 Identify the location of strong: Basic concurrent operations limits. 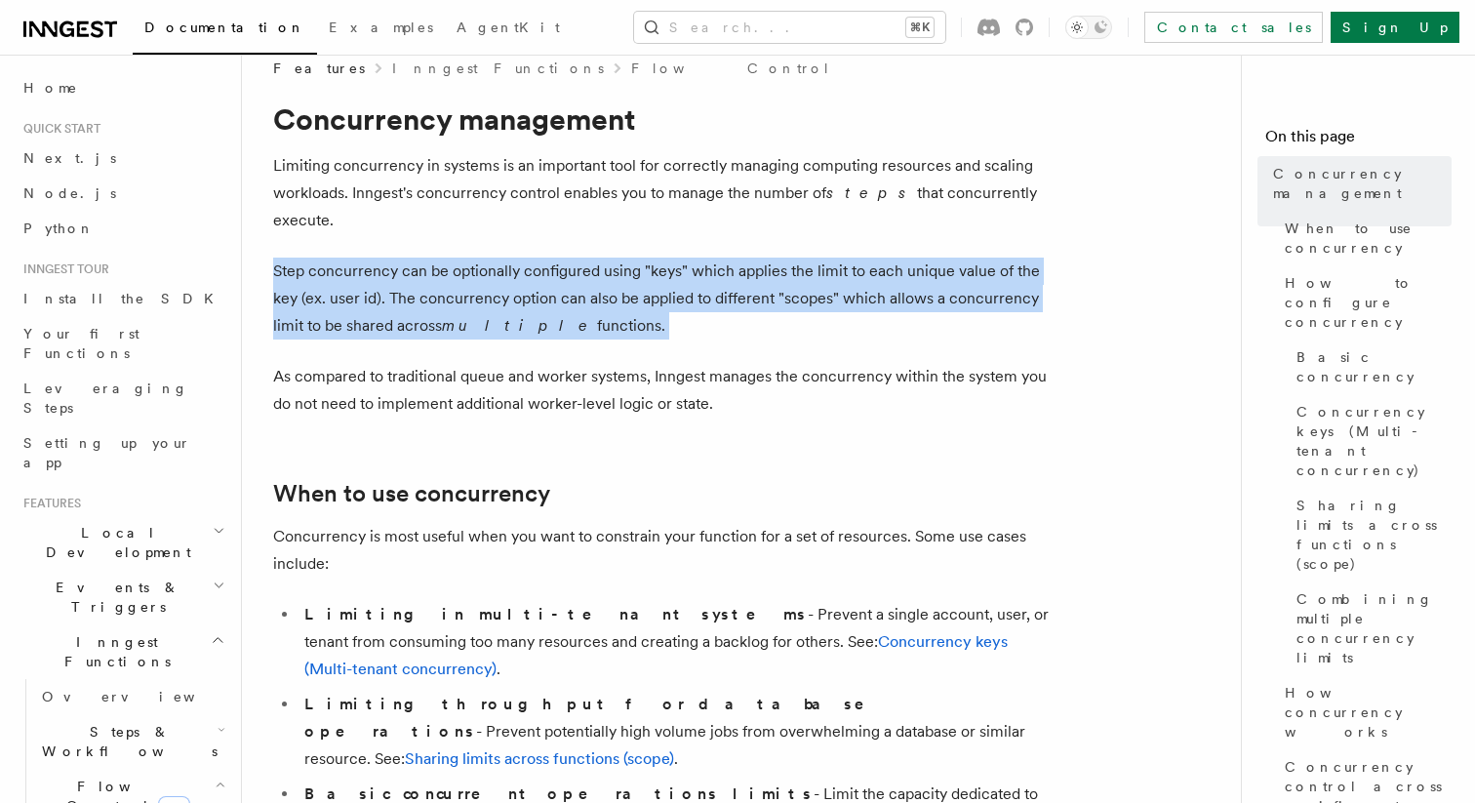
(559, 793).